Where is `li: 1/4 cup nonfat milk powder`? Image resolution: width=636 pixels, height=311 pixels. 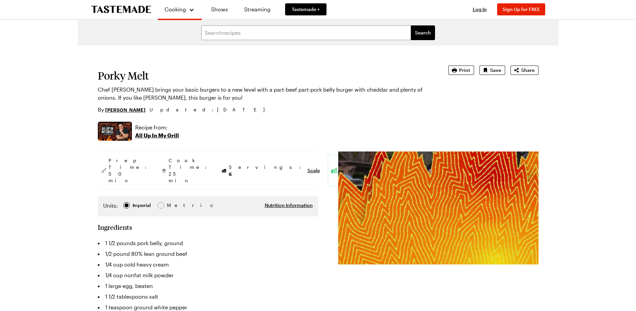 li: 1/4 cup nonfat milk powder is located at coordinates (208, 275).